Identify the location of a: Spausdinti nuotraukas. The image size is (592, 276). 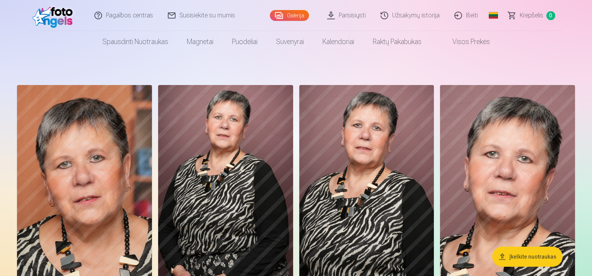
(135, 42).